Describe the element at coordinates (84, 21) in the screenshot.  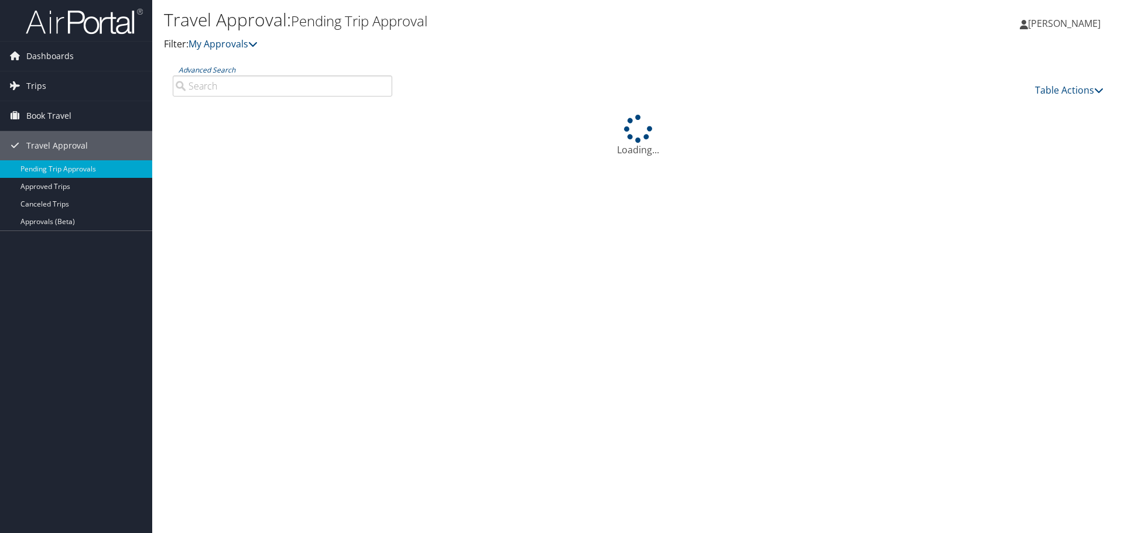
I see `img: airportal-logo.png` at that location.